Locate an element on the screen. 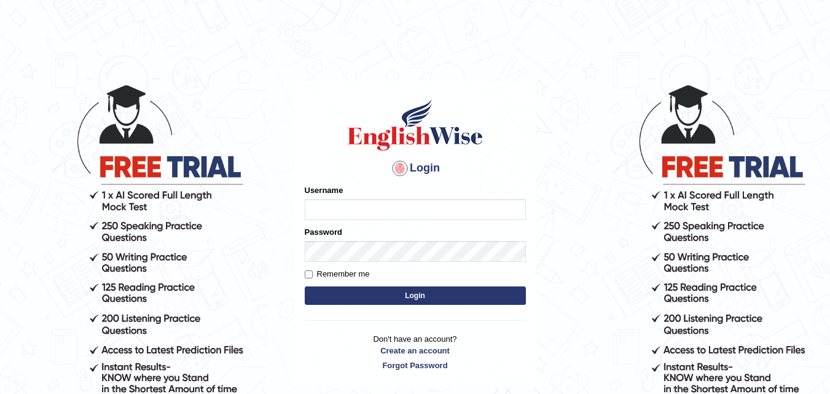 The image size is (830, 394). label: Password is located at coordinates (323, 232).